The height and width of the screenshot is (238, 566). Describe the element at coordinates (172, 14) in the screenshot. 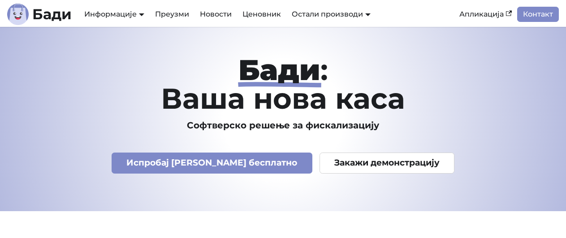

I see `a: Преузми` at that location.